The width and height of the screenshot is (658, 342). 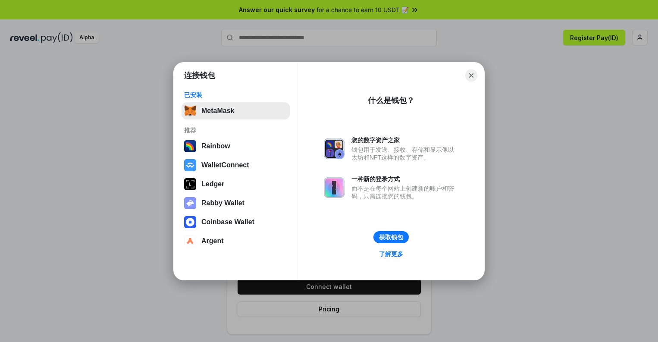 I want to click on div: Argent, so click(x=213, y=241).